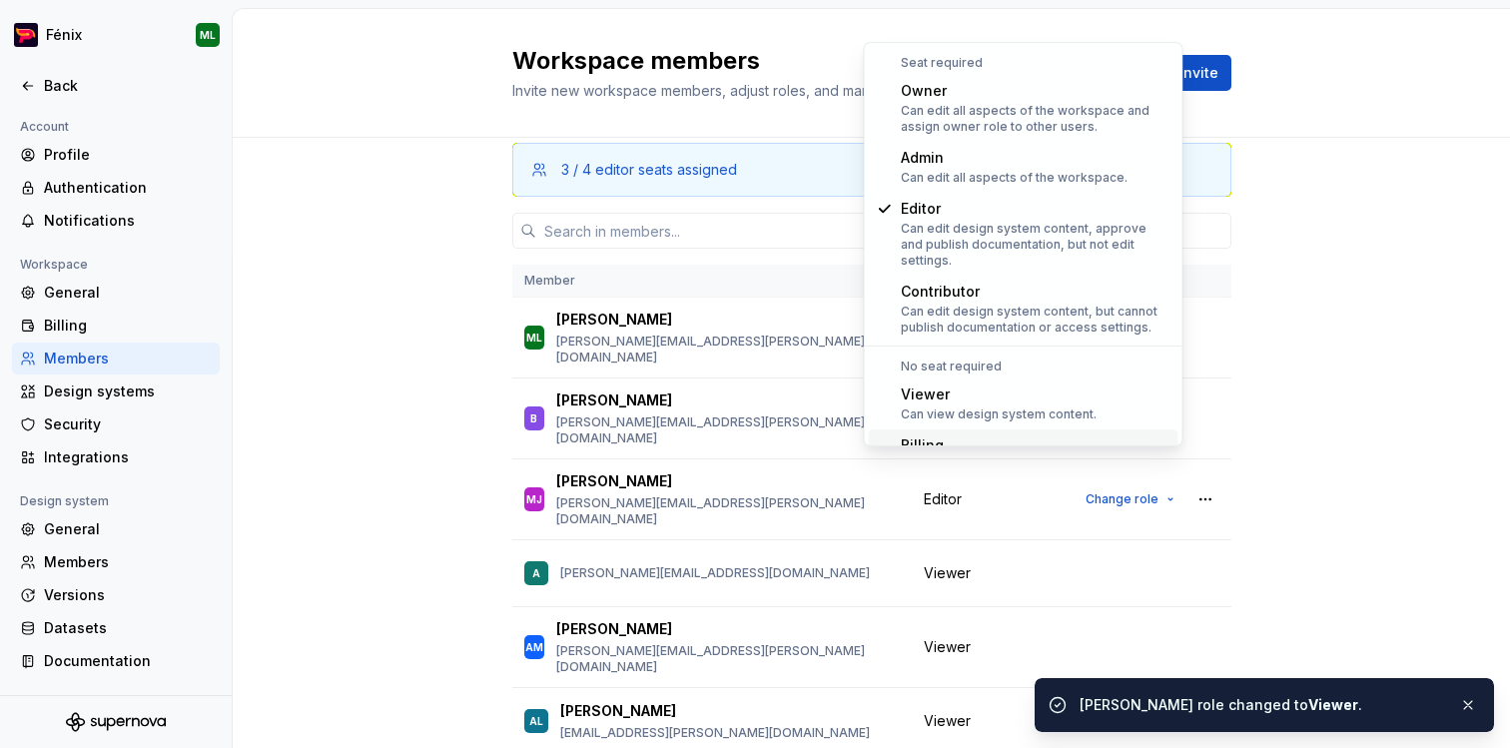  What do you see at coordinates (128, 424) in the screenshot?
I see `div: Security` at bounding box center [128, 424].